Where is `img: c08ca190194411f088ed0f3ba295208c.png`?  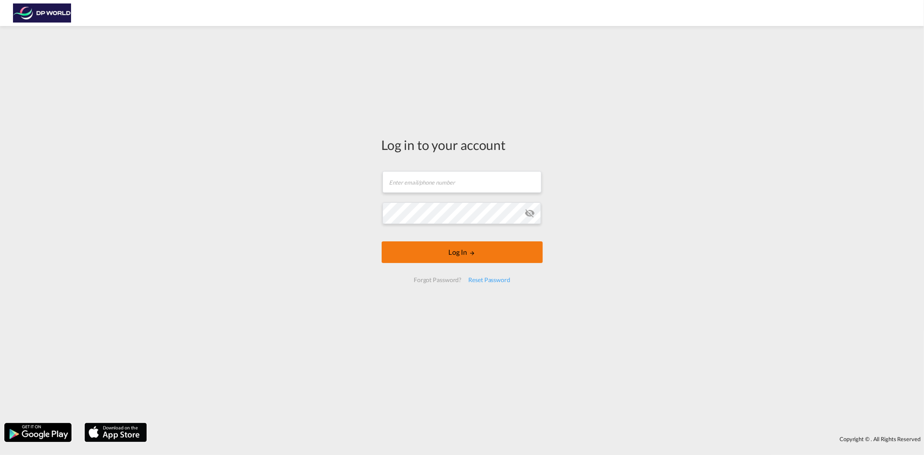 img: c08ca190194411f088ed0f3ba295208c.png is located at coordinates (42, 13).